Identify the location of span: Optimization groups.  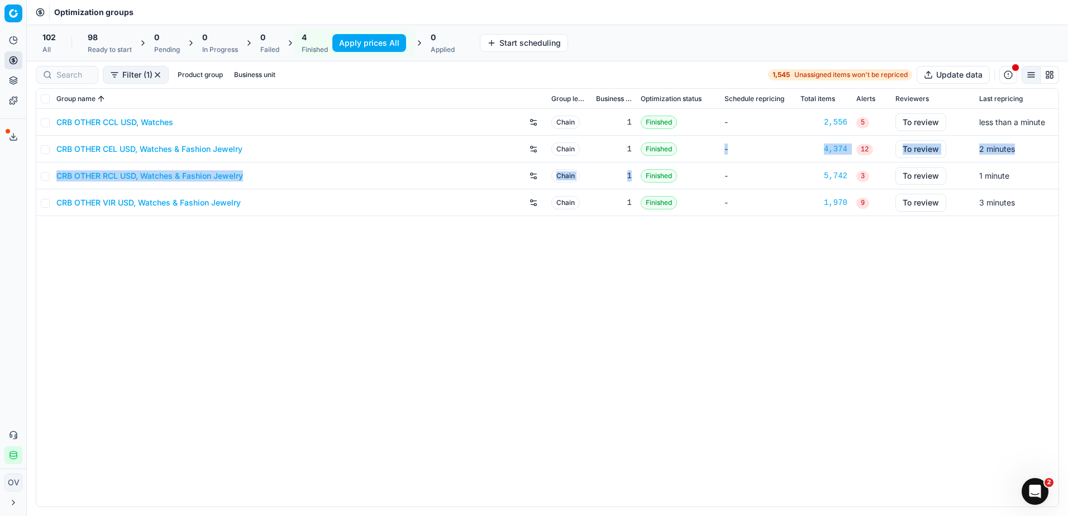
(94, 12).